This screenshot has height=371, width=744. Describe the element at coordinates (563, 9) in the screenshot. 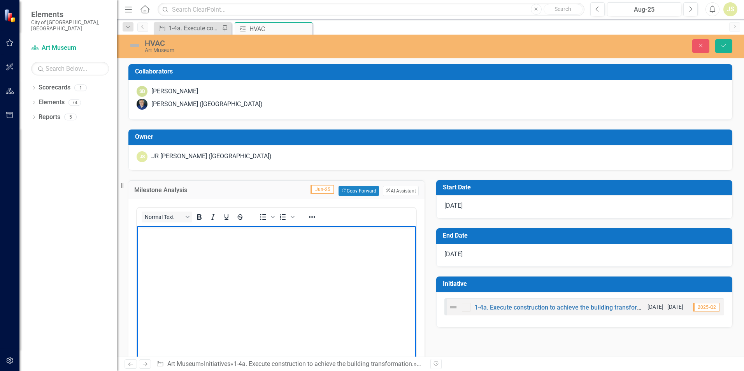

I see `span: Search` at that location.